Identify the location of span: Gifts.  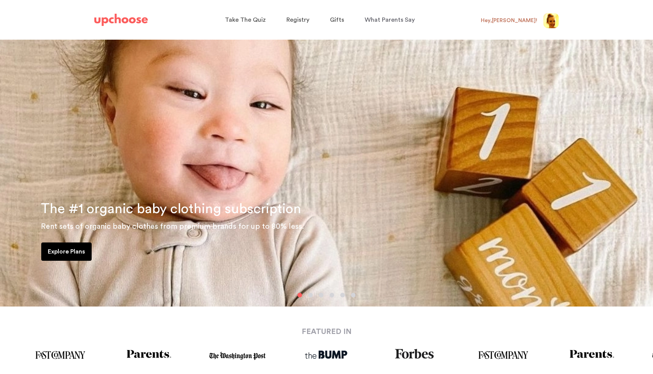
(337, 20).